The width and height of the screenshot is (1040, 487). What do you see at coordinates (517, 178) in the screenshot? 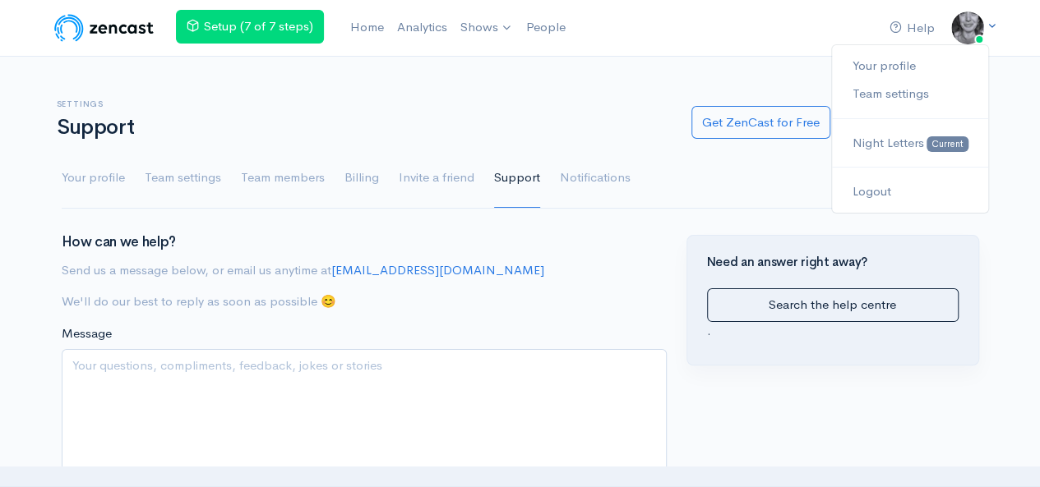
I see `a: Support` at bounding box center [517, 178].